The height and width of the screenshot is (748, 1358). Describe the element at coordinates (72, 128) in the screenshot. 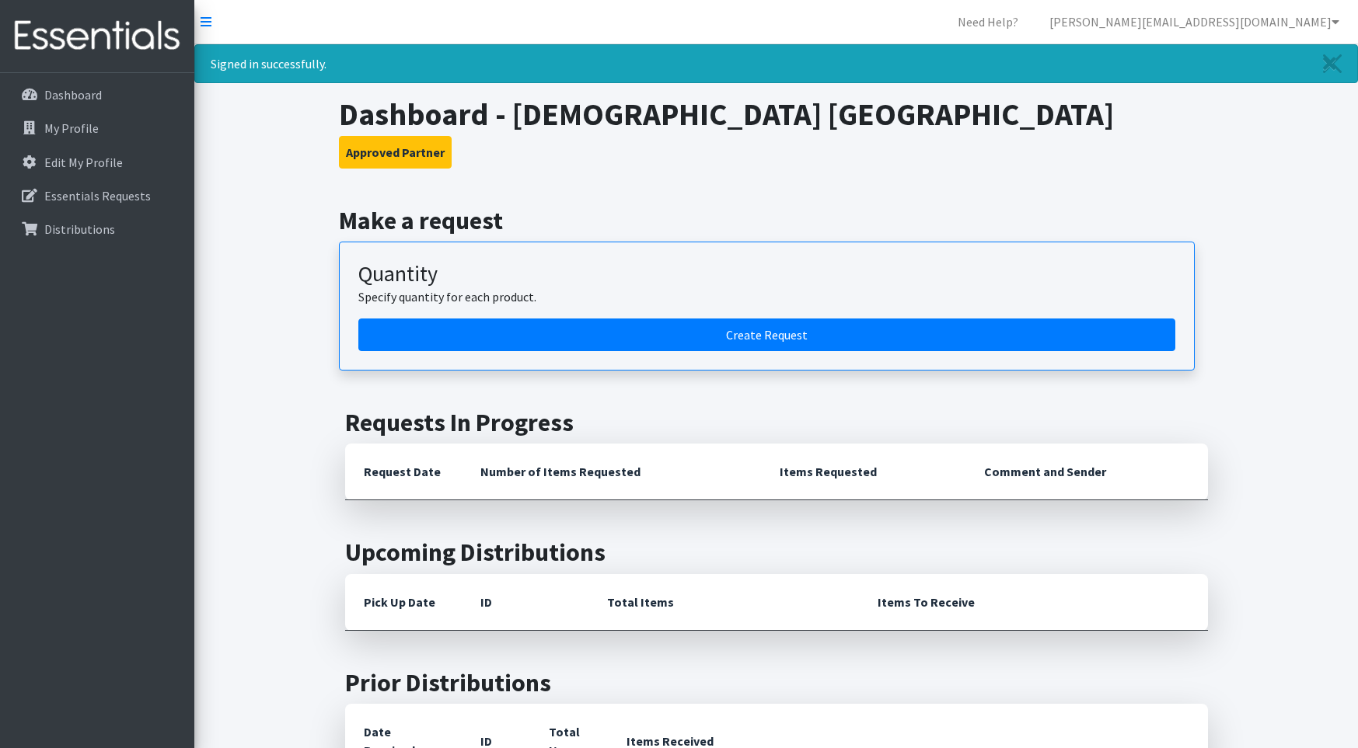

I see `p: My Profile` at that location.